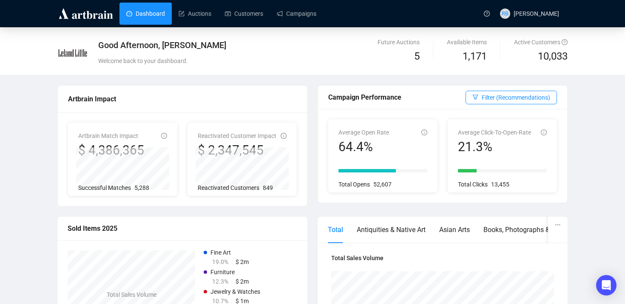 The height and width of the screenshot is (304, 625). Describe the element at coordinates (475, 57) in the screenshot. I see `span: 1,171` at that location.